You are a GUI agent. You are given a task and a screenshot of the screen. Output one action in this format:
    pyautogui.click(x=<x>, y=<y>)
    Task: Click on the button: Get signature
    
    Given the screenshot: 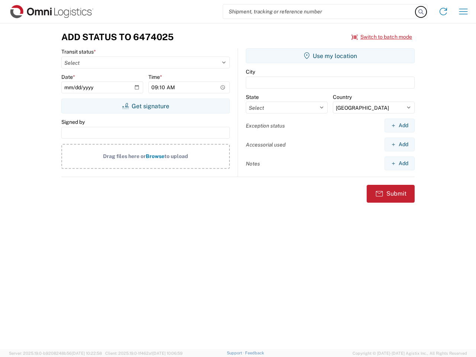 What is the action you would take?
    pyautogui.click(x=145, y=106)
    